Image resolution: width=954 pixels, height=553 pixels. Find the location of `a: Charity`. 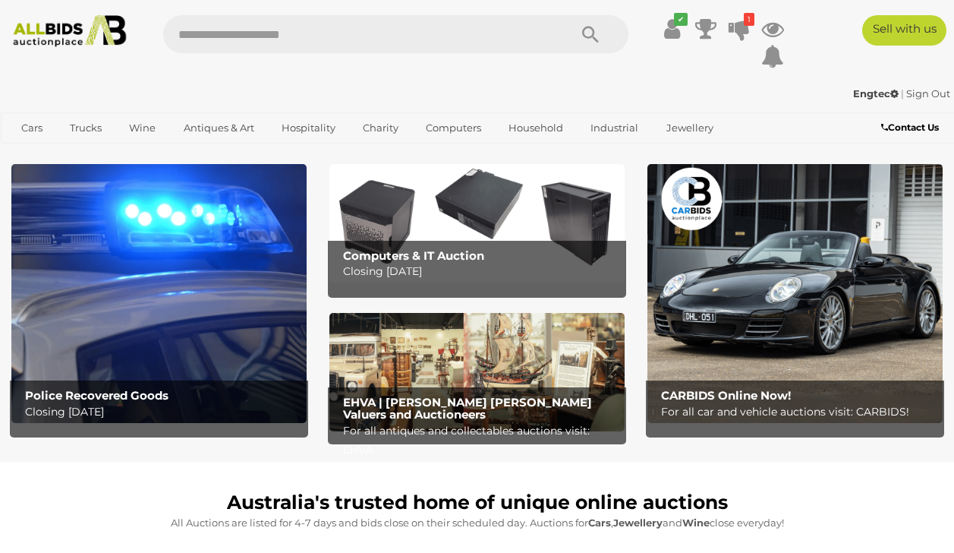

a: Charity is located at coordinates (380, 128).